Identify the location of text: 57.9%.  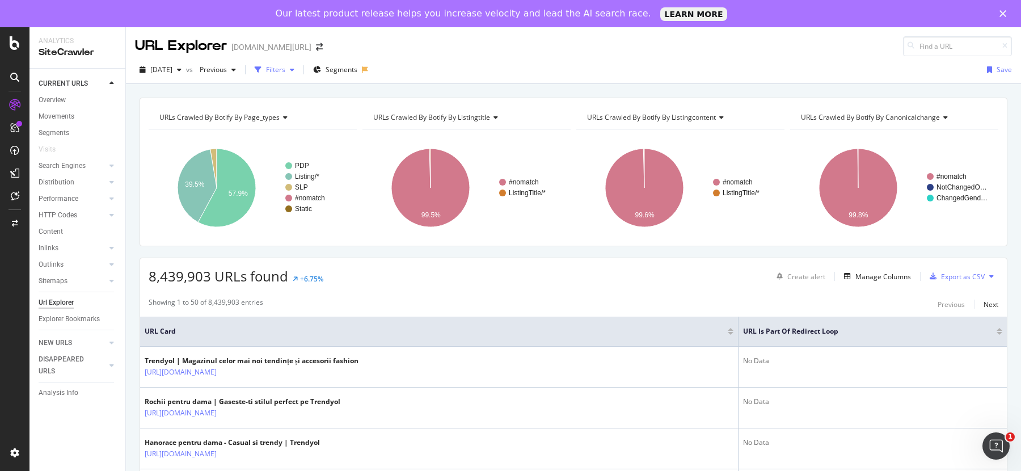
(238, 193).